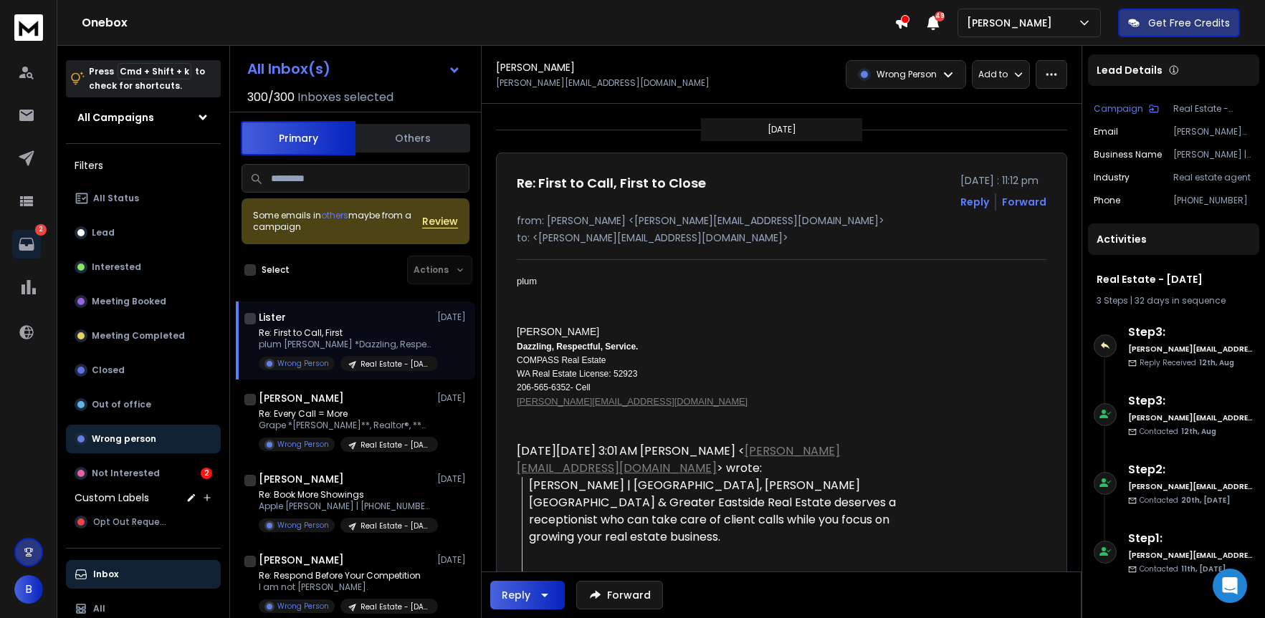 This screenshot has height=618, width=1265. I want to click on button: Lead, so click(143, 233).